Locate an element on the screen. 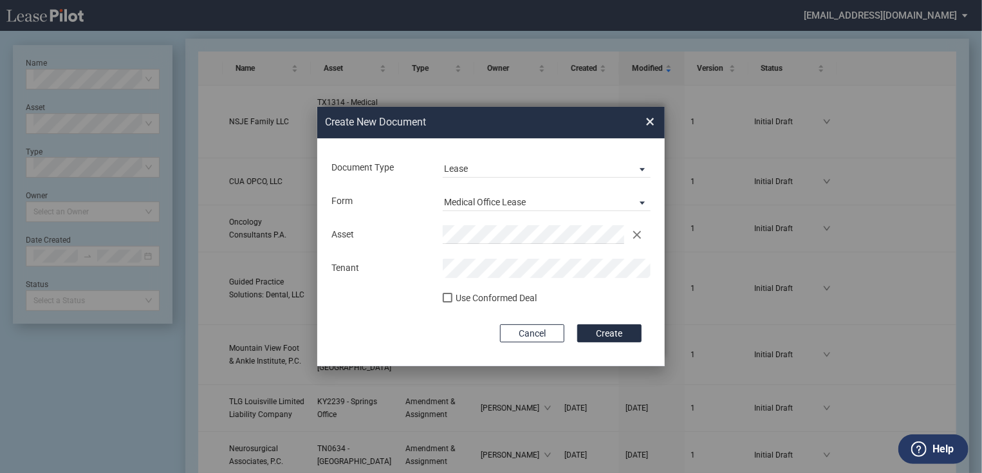 The image size is (982, 473). div: Document Type is located at coordinates (379, 168).